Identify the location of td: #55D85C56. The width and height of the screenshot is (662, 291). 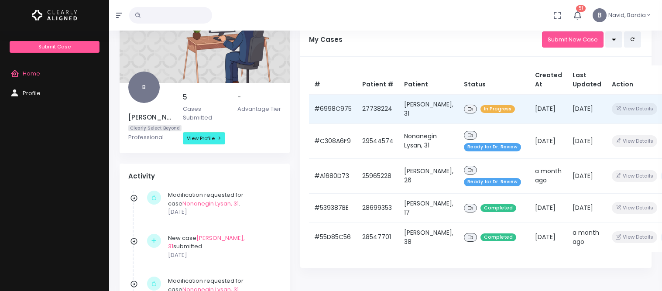
(333, 237).